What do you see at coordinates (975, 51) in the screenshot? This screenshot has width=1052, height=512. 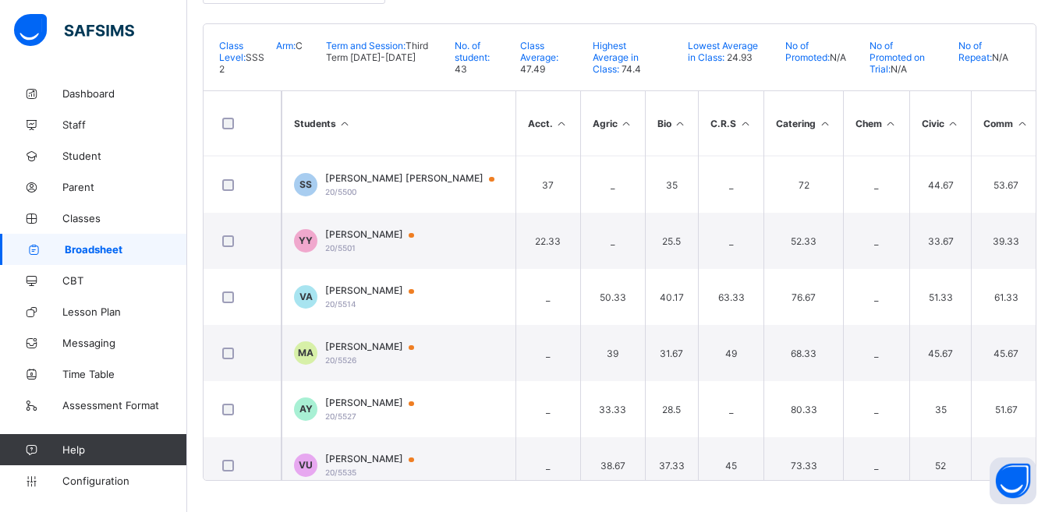 I see `span: No of Repeat:` at bounding box center [975, 51].